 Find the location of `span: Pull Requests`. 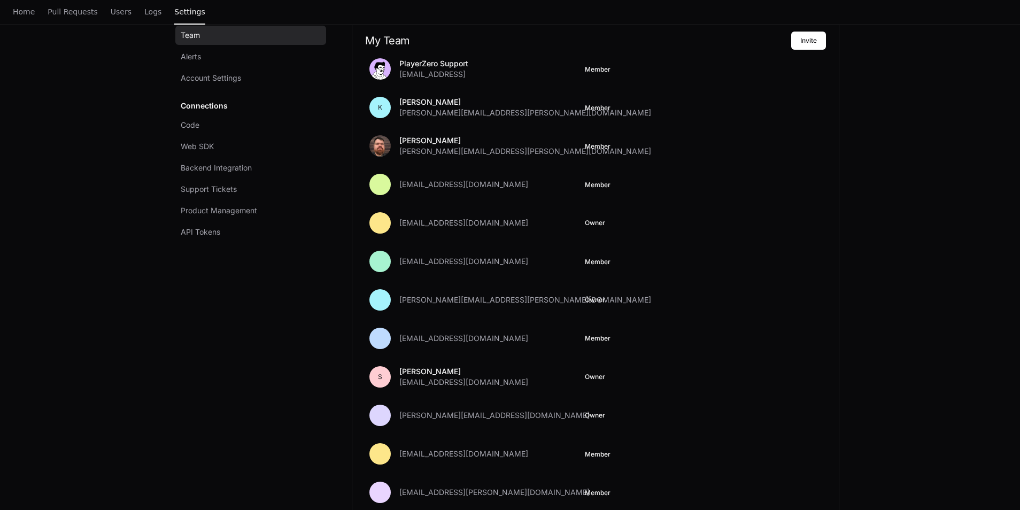

span: Pull Requests is located at coordinates (72, 12).